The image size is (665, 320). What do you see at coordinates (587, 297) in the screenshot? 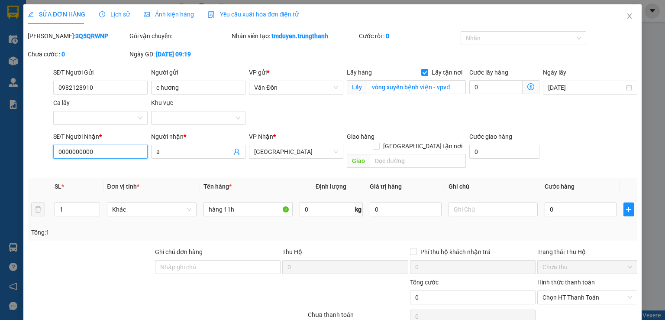
I see `span: Chọn HT Thanh Toán` at bounding box center [587, 297].